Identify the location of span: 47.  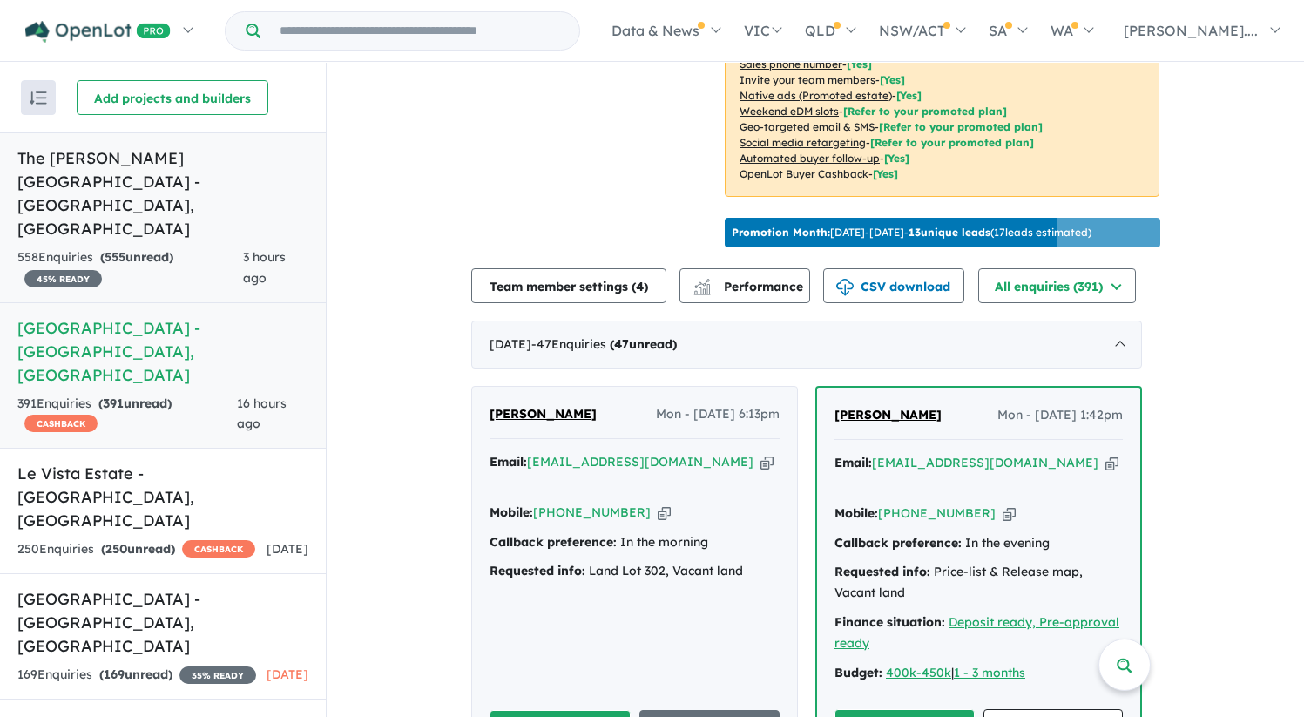
(621, 344).